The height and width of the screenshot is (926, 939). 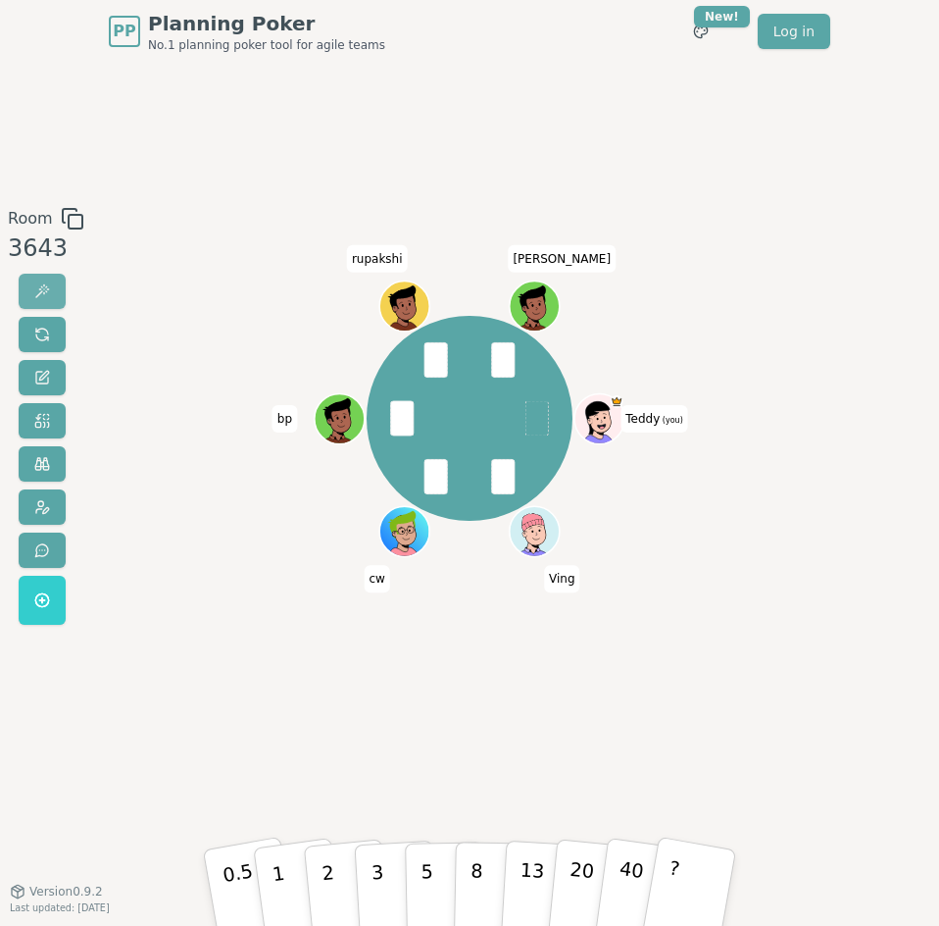 I want to click on a: PPPlanning PokerNo.1 planning poker tool for agile teams, so click(x=247, y=31).